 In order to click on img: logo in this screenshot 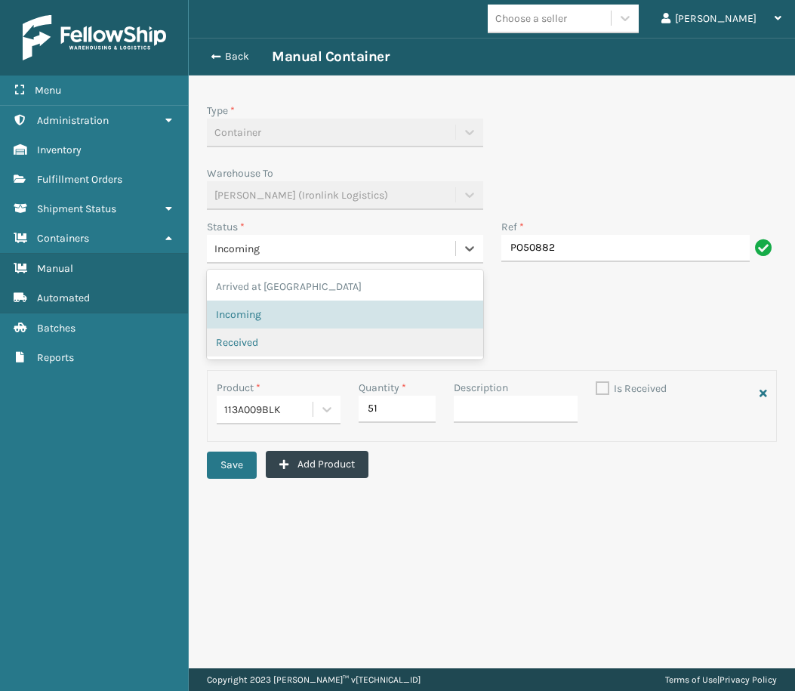, I will do `click(94, 38)`.